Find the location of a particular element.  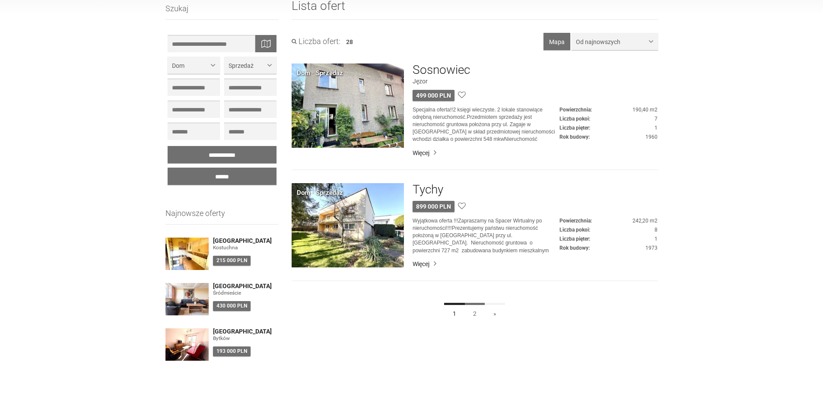

button: Mapa is located at coordinates (557, 41).